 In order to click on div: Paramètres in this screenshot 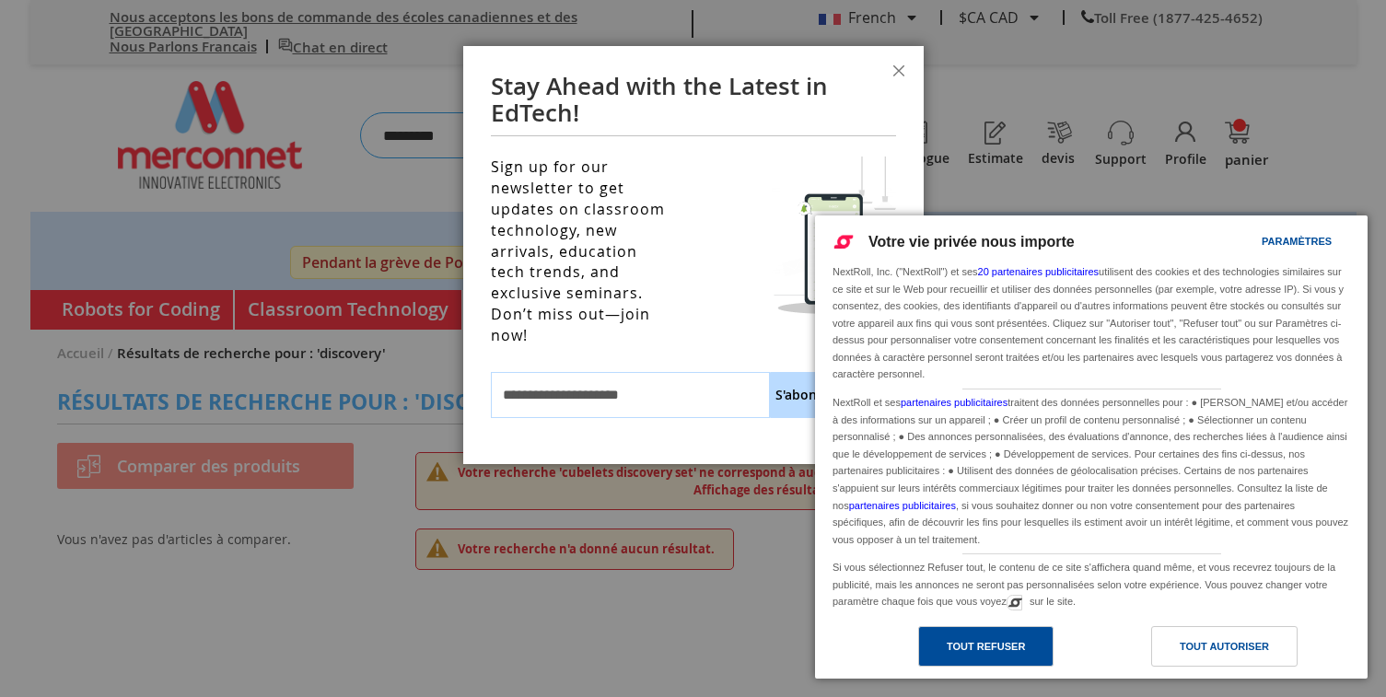, I will do `click(1296, 241)`.